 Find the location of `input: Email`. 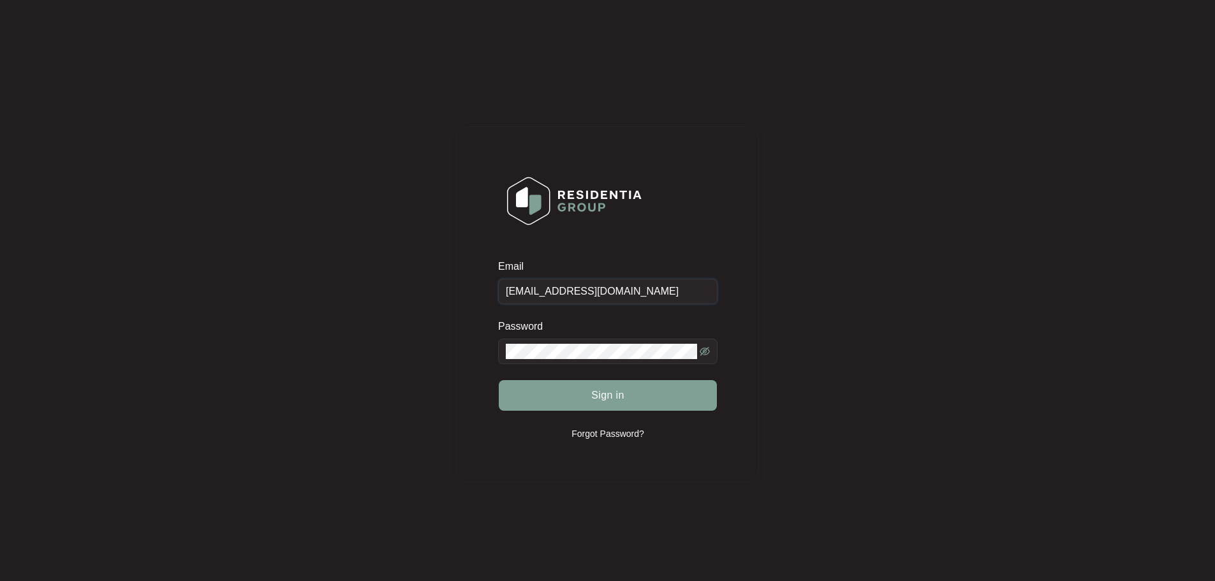

input: Email is located at coordinates (608, 292).